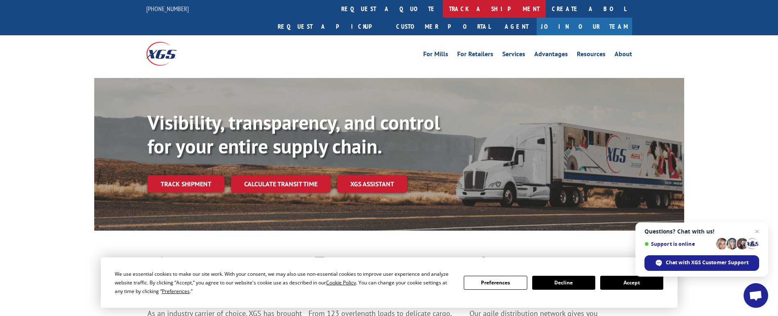 The width and height of the screenshot is (778, 316). Describe the element at coordinates (436, 55) in the screenshot. I see `a: For Mills` at that location.